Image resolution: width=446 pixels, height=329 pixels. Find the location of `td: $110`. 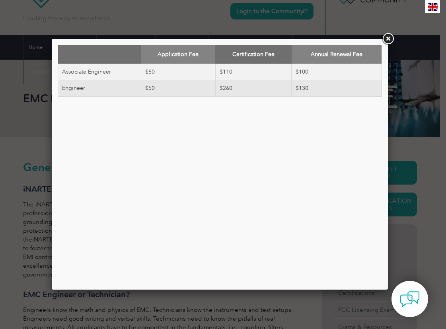

td: $110 is located at coordinates (253, 72).